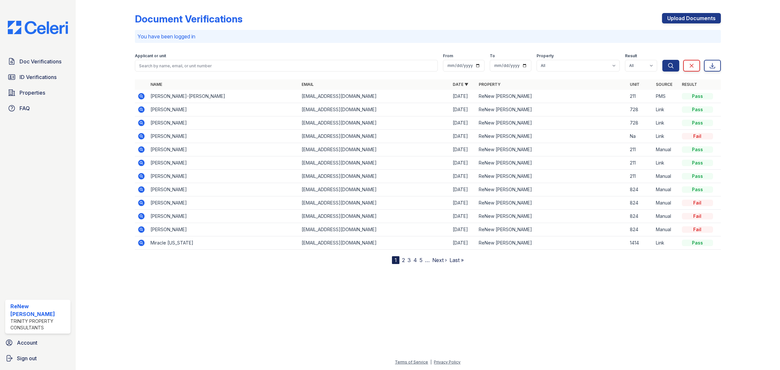 This screenshot has height=370, width=780. I want to click on a: 4, so click(415, 260).